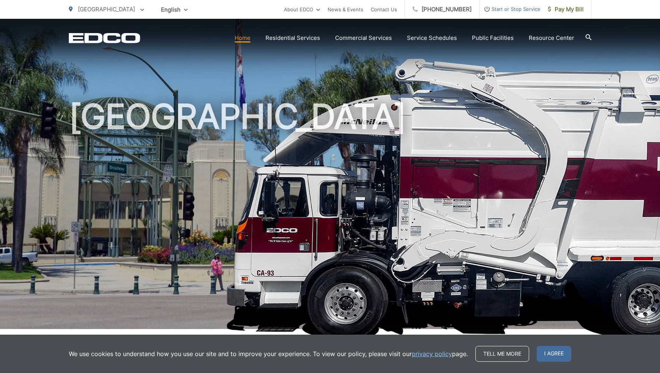 The width and height of the screenshot is (660, 373). Describe the element at coordinates (502, 354) in the screenshot. I see `a: Tell me more` at that location.